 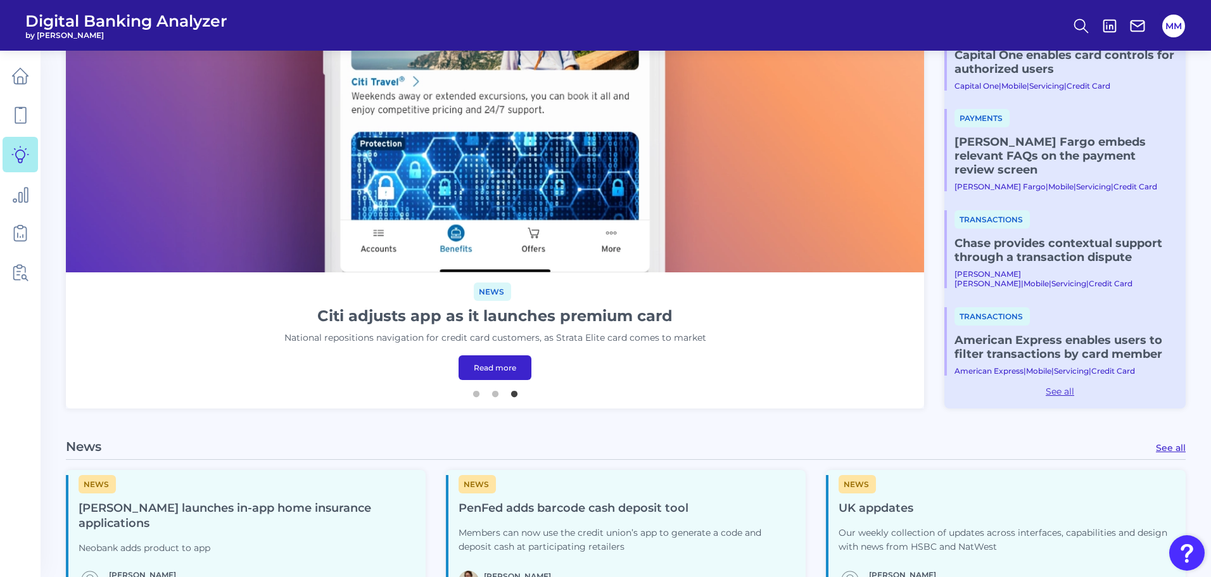 I want to click on a: American Express, so click(x=989, y=371).